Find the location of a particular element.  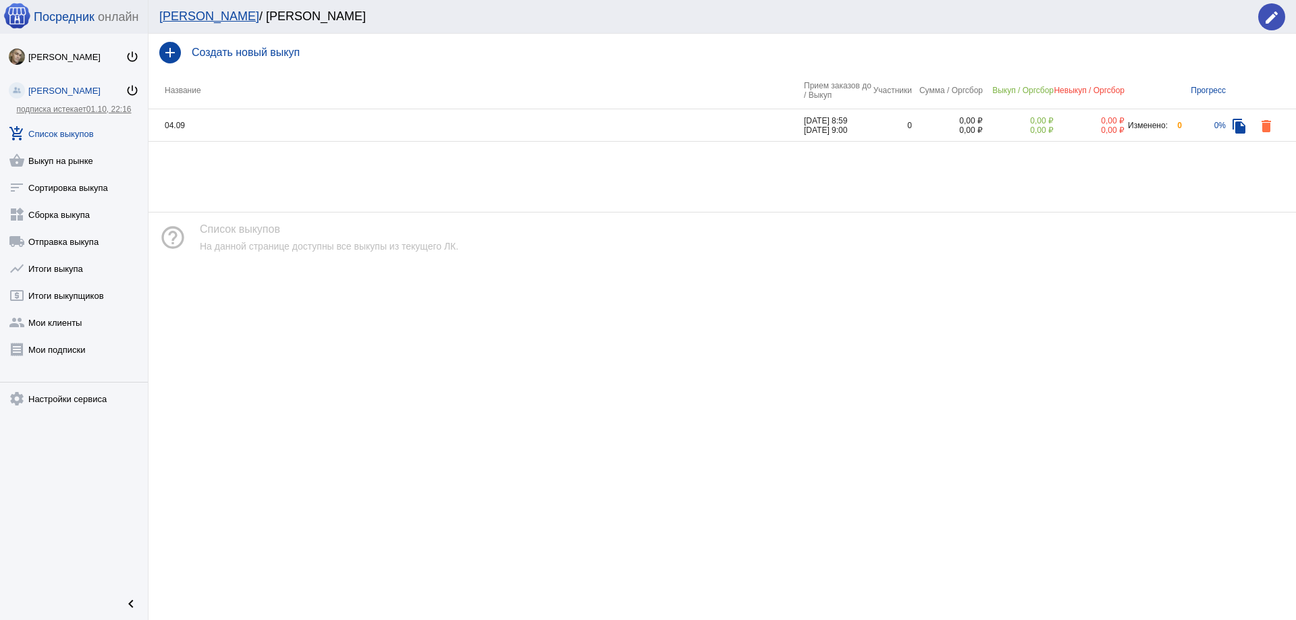

img: no_source.png is located at coordinates (17, 90).